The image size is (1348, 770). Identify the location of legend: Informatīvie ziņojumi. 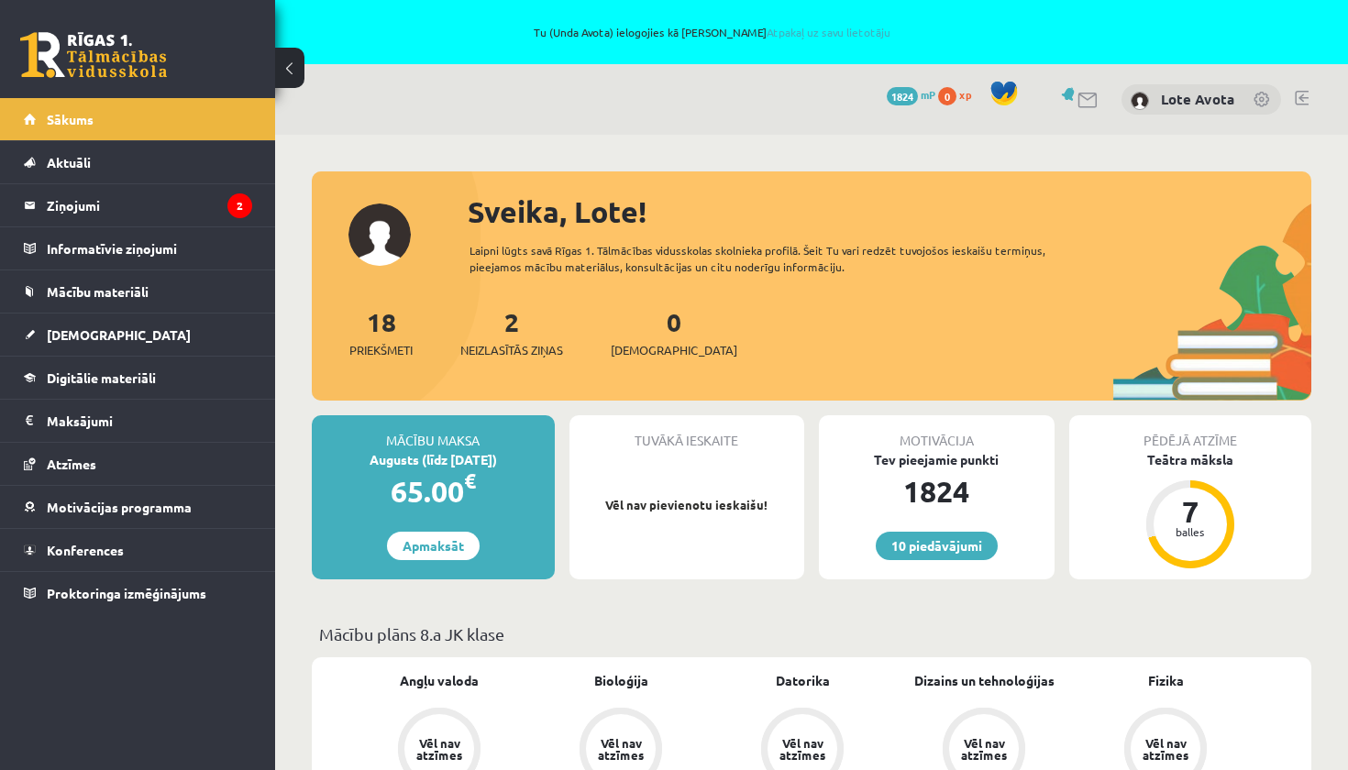
(149, 248).